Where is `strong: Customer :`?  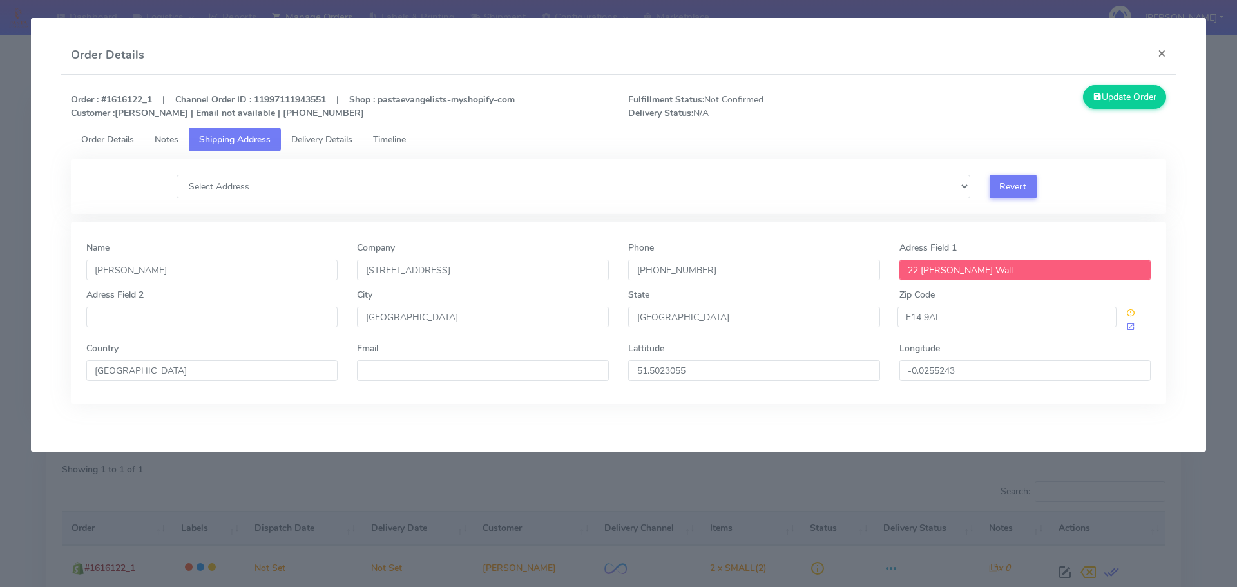
strong: Customer : is located at coordinates (93, 113).